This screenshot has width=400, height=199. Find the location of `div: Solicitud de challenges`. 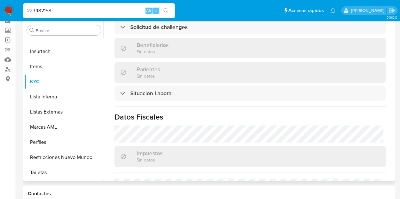

div: Solicitud de challenges is located at coordinates (250, 27).